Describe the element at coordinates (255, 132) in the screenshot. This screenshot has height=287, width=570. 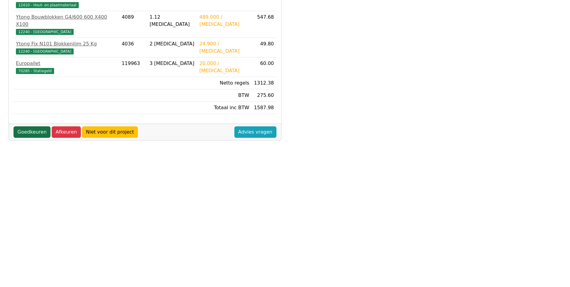
I see `a: Advies vragen` at that location.